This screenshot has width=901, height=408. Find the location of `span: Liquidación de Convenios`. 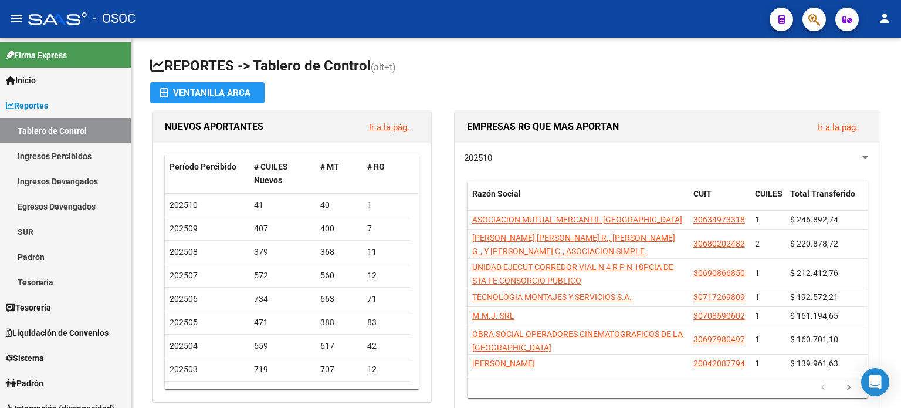

span: Liquidación de Convenios is located at coordinates (57, 333).